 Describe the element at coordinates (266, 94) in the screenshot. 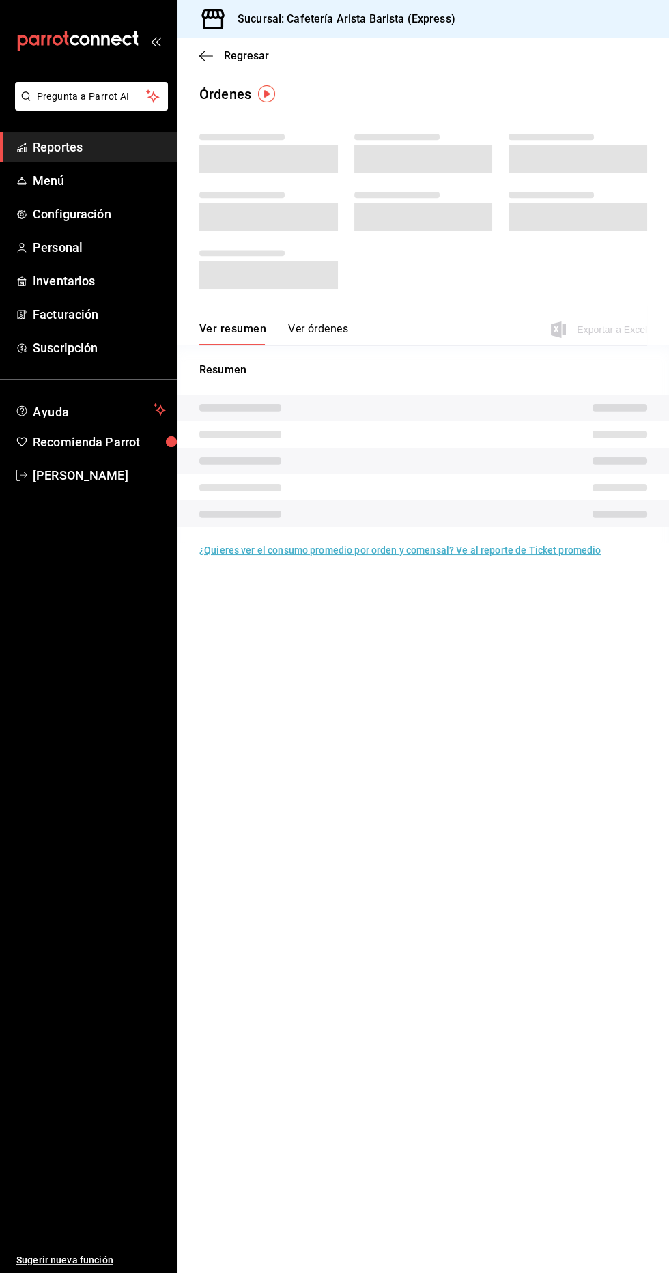

I see `img: Tooltip marker` at that location.